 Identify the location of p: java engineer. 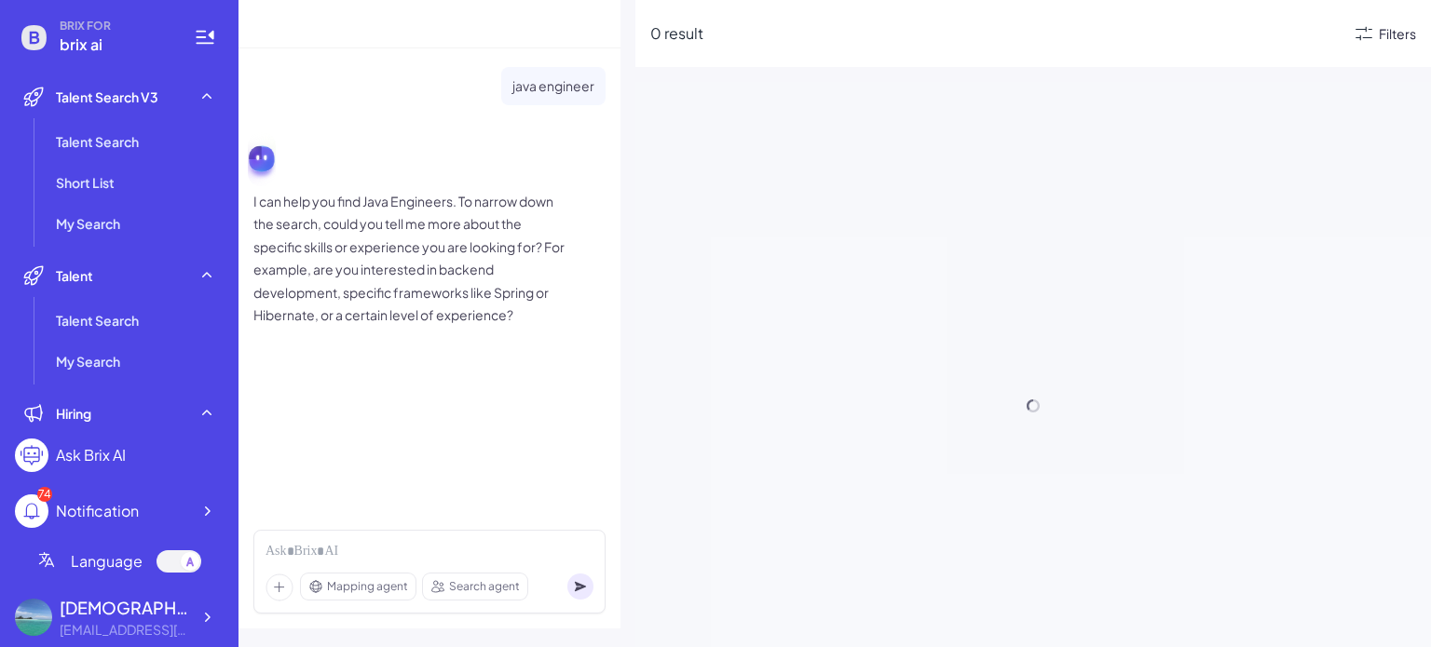
(553, 86).